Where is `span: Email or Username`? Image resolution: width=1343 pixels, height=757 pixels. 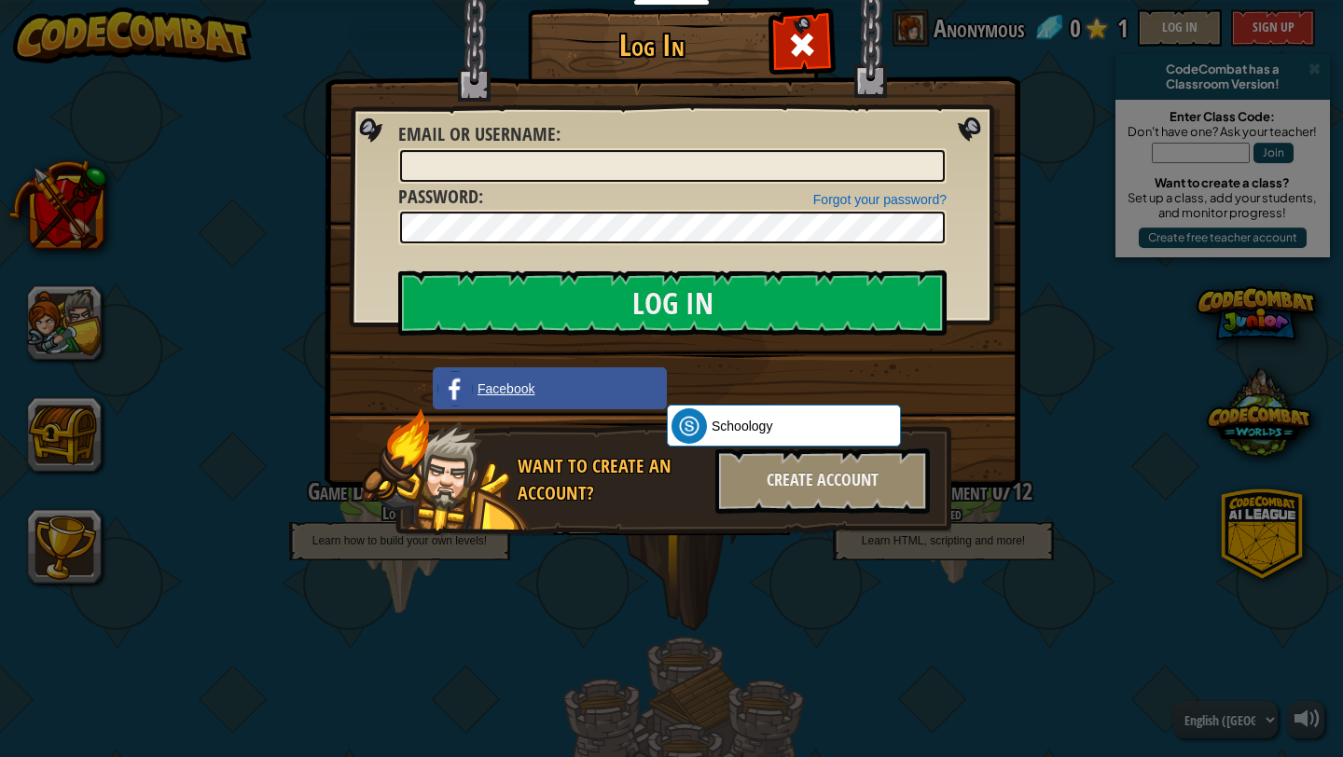
span: Email or Username is located at coordinates (477, 133).